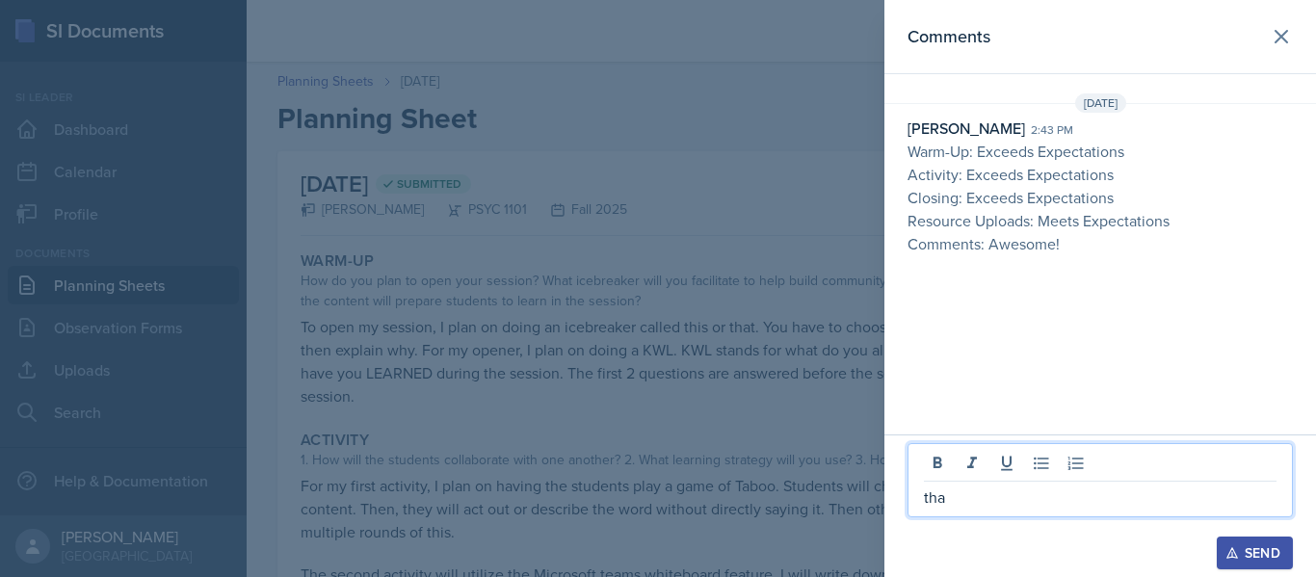 This screenshot has width=1316, height=577. I want to click on p: Comments: Awesome!, so click(1100, 244).